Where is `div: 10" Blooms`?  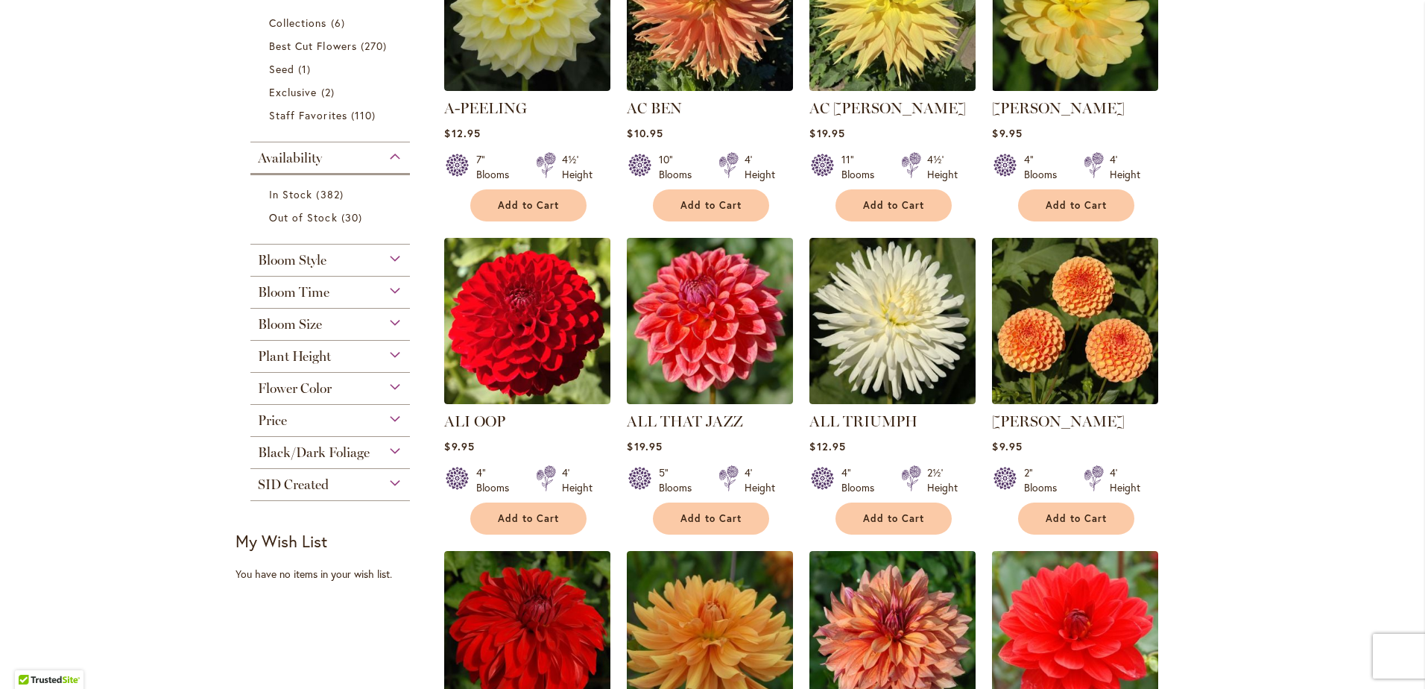
div: 10" Blooms is located at coordinates (680, 167).